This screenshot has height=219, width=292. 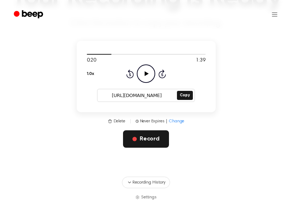 What do you see at coordinates (275, 14) in the screenshot?
I see `button: Open menu` at bounding box center [275, 14].